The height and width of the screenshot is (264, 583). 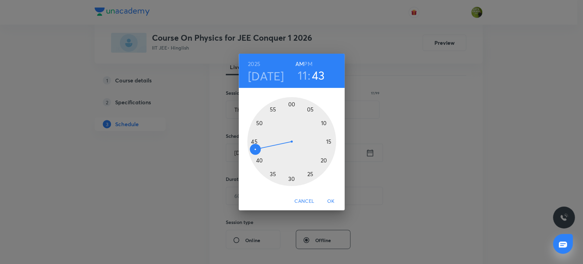 I want to click on h6: PM, so click(x=308, y=64).